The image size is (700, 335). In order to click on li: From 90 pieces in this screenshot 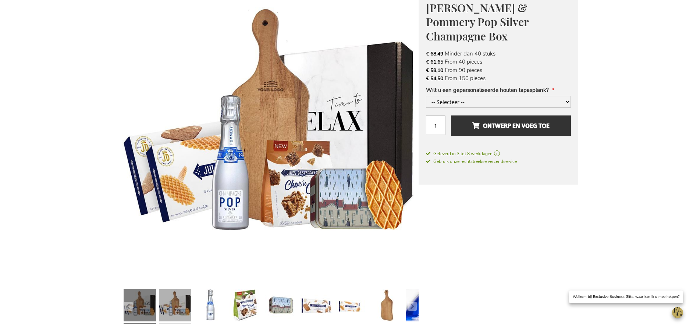, I will do `click(499, 70)`.